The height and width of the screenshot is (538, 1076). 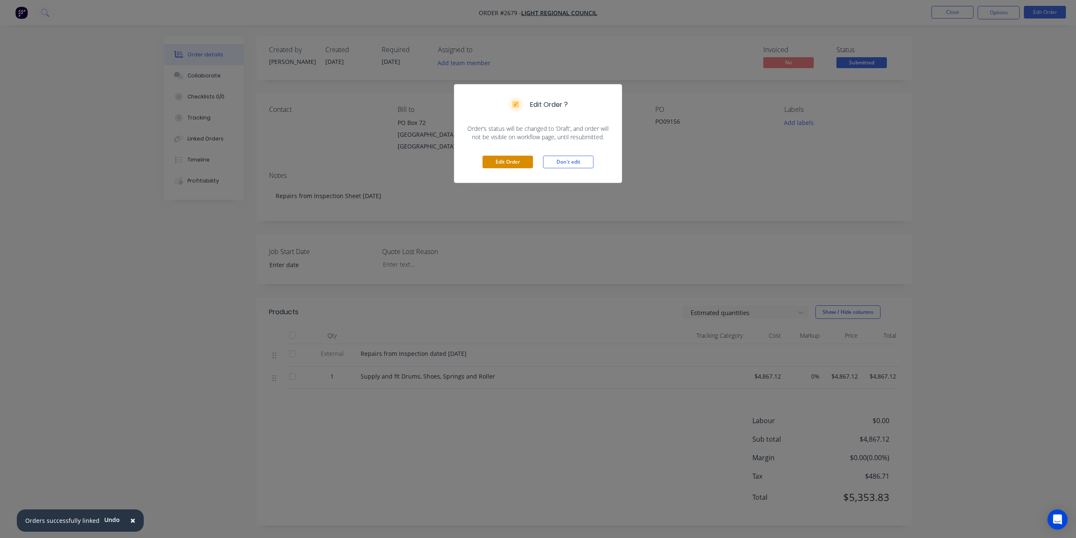 What do you see at coordinates (1058, 519) in the screenshot?
I see `div: Open Intercom Messenger` at bounding box center [1058, 519].